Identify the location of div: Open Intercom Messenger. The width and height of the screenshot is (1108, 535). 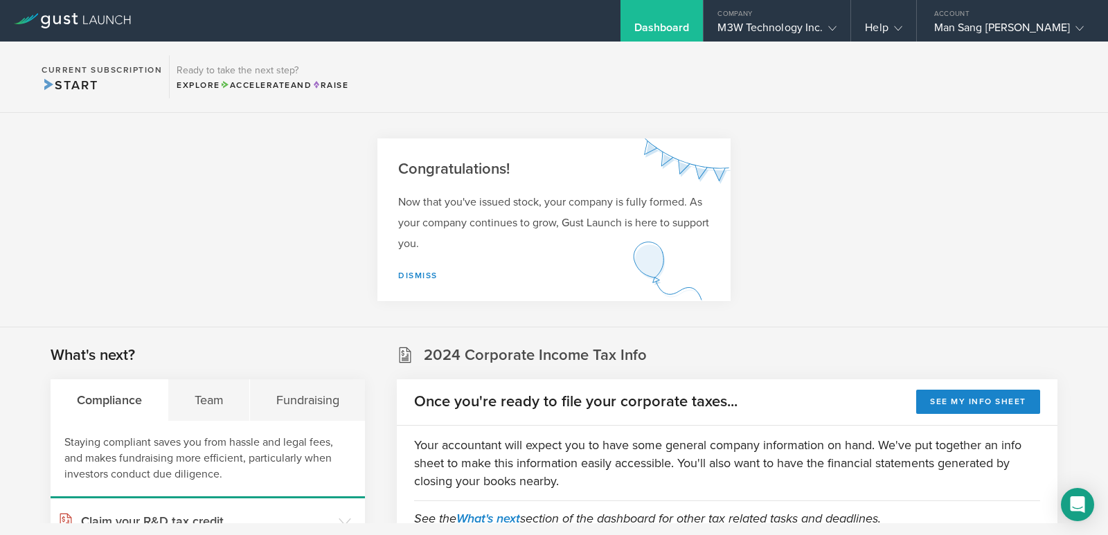
(1077, 505).